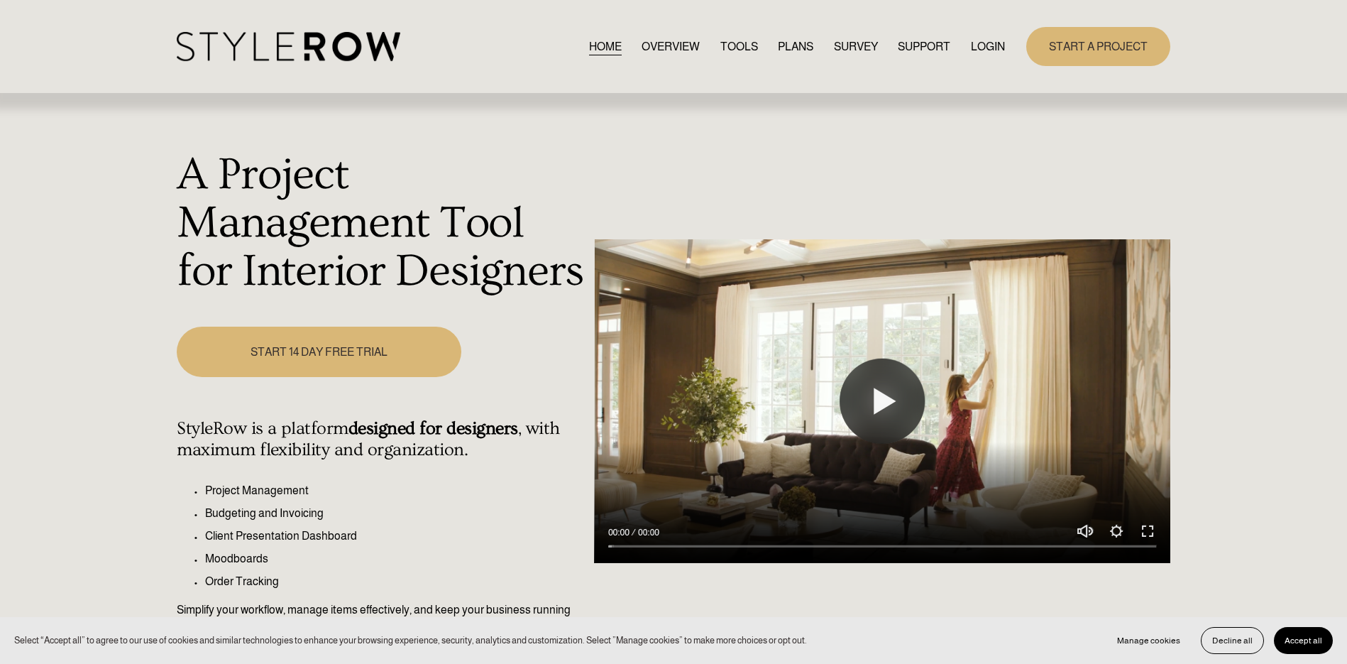 Image resolution: width=1347 pixels, height=664 pixels. I want to click on a: START 14 DAY FREE TRIAL, so click(319, 351).